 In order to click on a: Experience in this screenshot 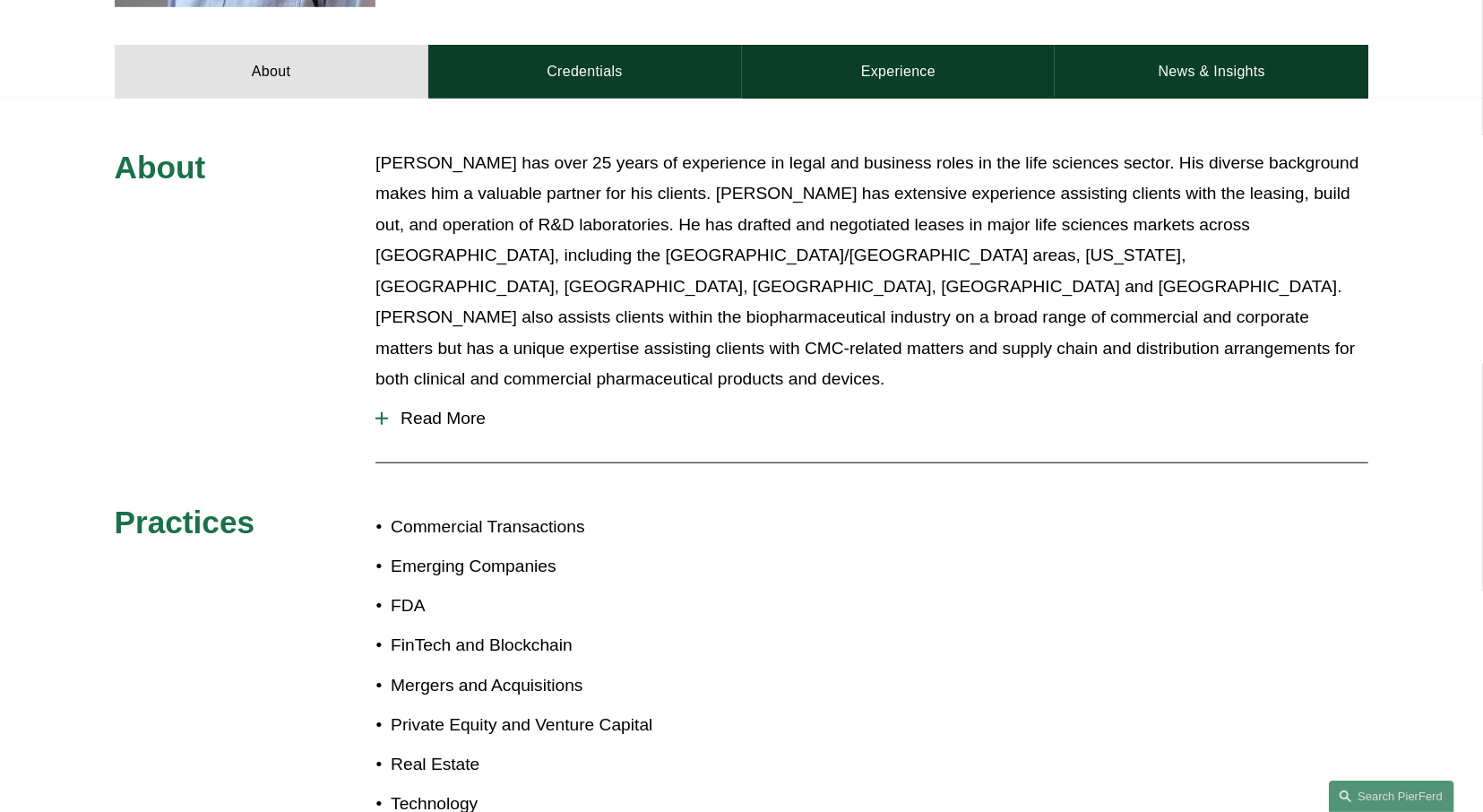, I will do `click(899, 72)`.